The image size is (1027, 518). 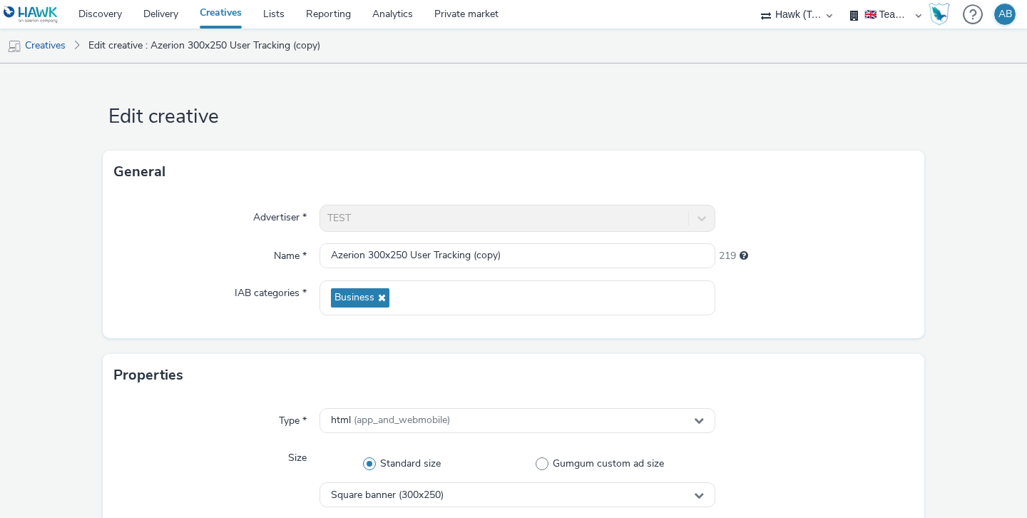 What do you see at coordinates (514, 117) in the screenshot?
I see `h1: Edit creative` at bounding box center [514, 117].